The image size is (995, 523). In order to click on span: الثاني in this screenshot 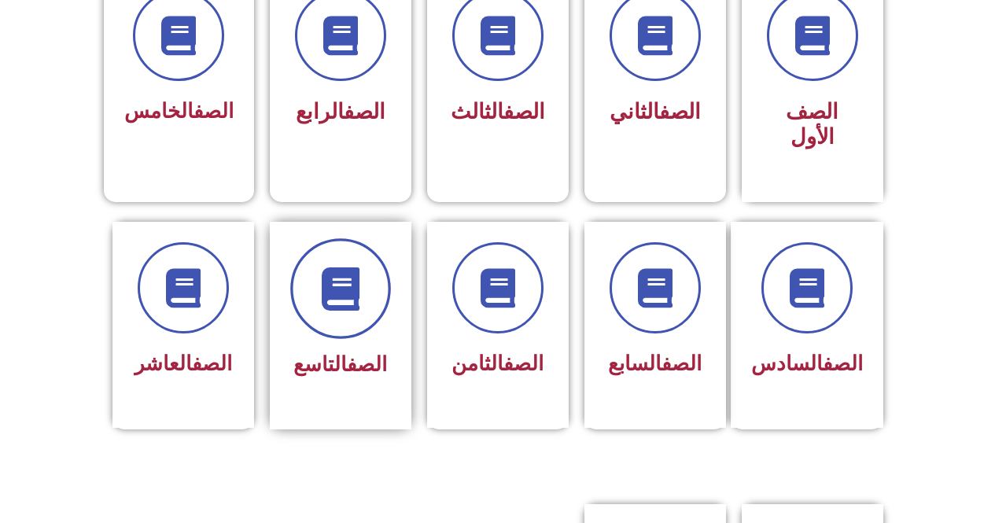, I will do `click(655, 112)`.